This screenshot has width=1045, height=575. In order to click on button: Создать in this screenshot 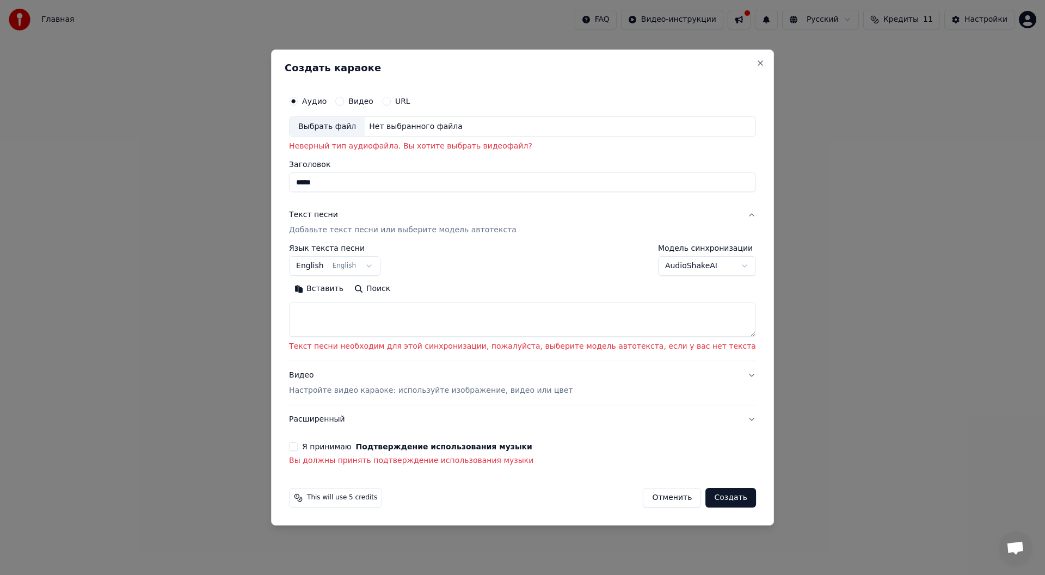, I will do `click(730, 498)`.